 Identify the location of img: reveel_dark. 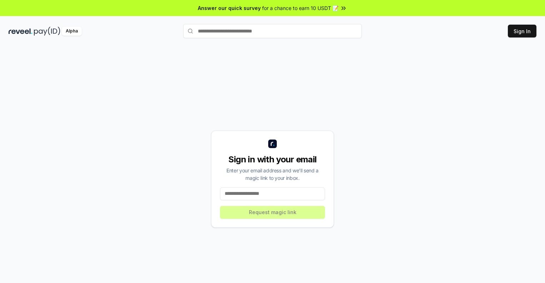
(20, 31).